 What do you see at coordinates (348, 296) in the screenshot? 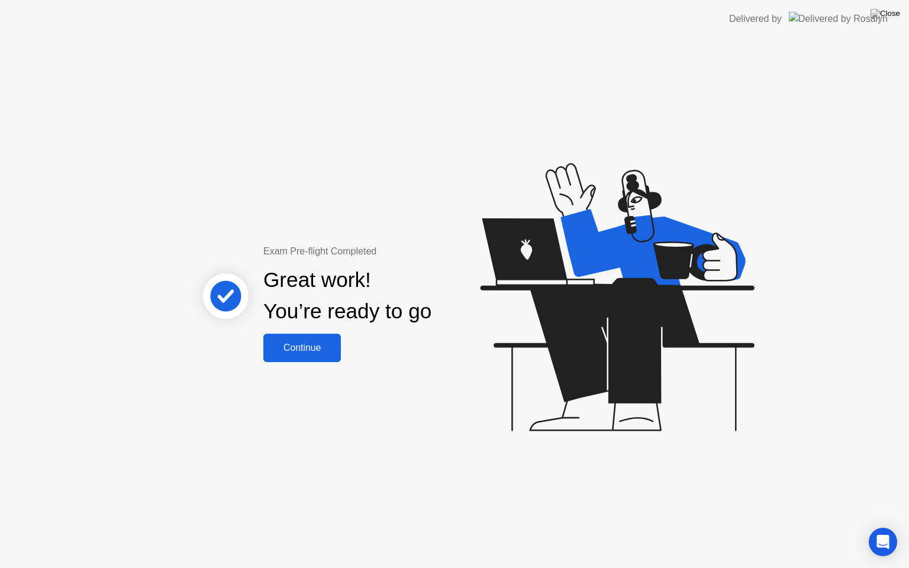
I see `div: Great work! You’re ready to go` at bounding box center [348, 296].